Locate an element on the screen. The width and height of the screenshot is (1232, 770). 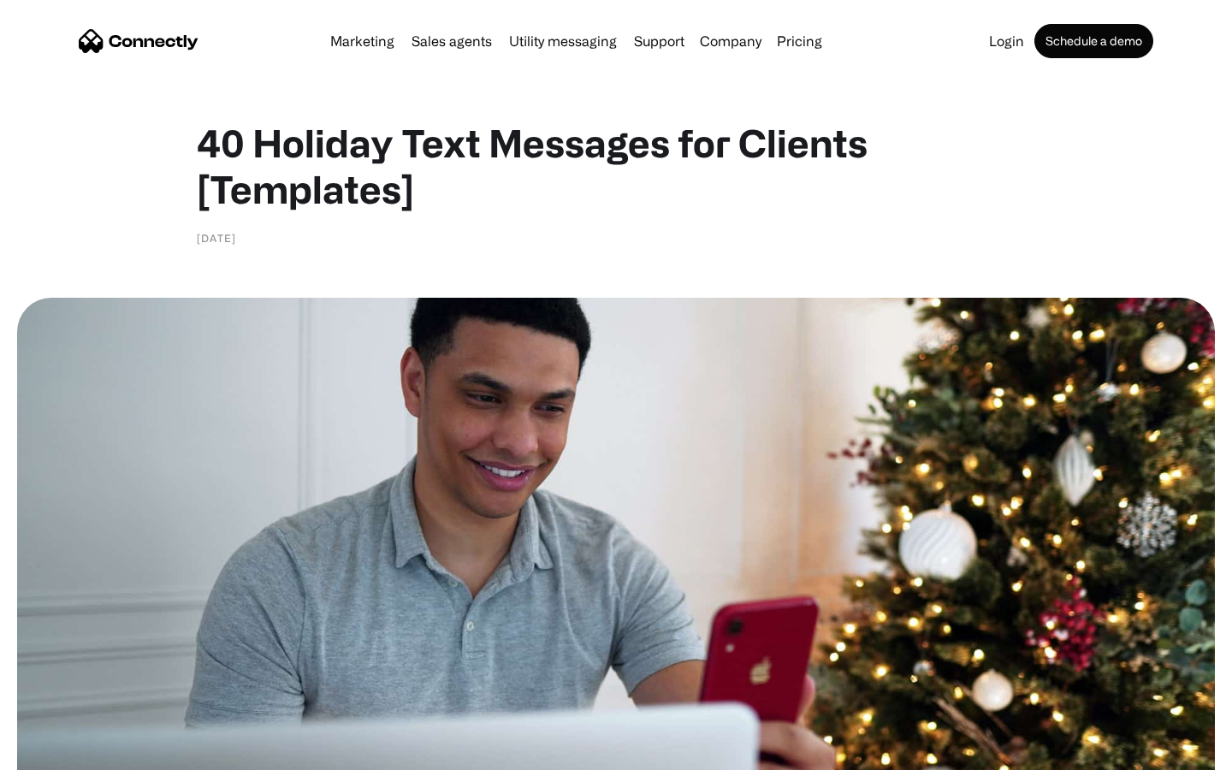
h1: 40 Holiday Text Messages for Clients [Templates] is located at coordinates (616, 166).